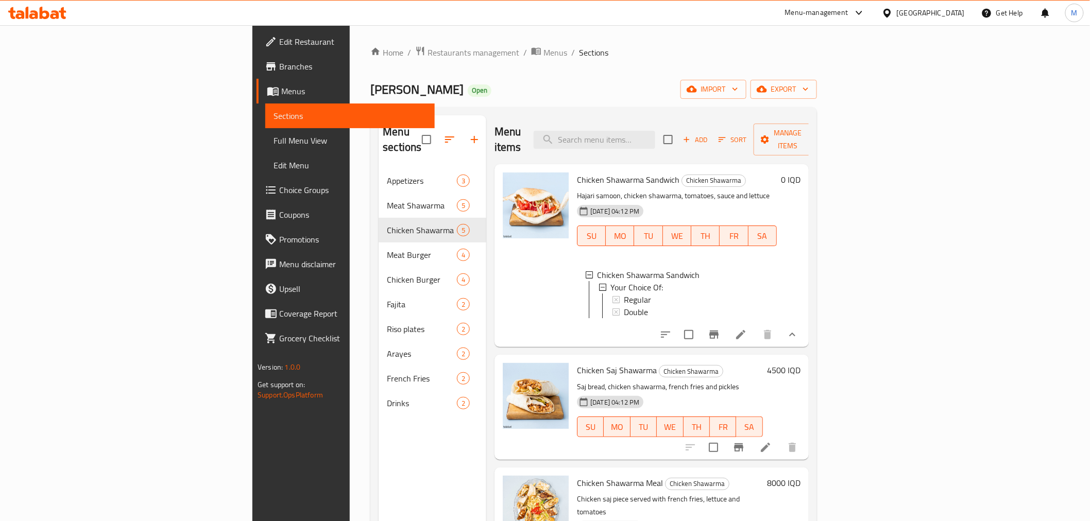 This screenshot has height=521, width=1090. What do you see at coordinates (450, 140) in the screenshot?
I see `span: Sort sections` at bounding box center [450, 140].